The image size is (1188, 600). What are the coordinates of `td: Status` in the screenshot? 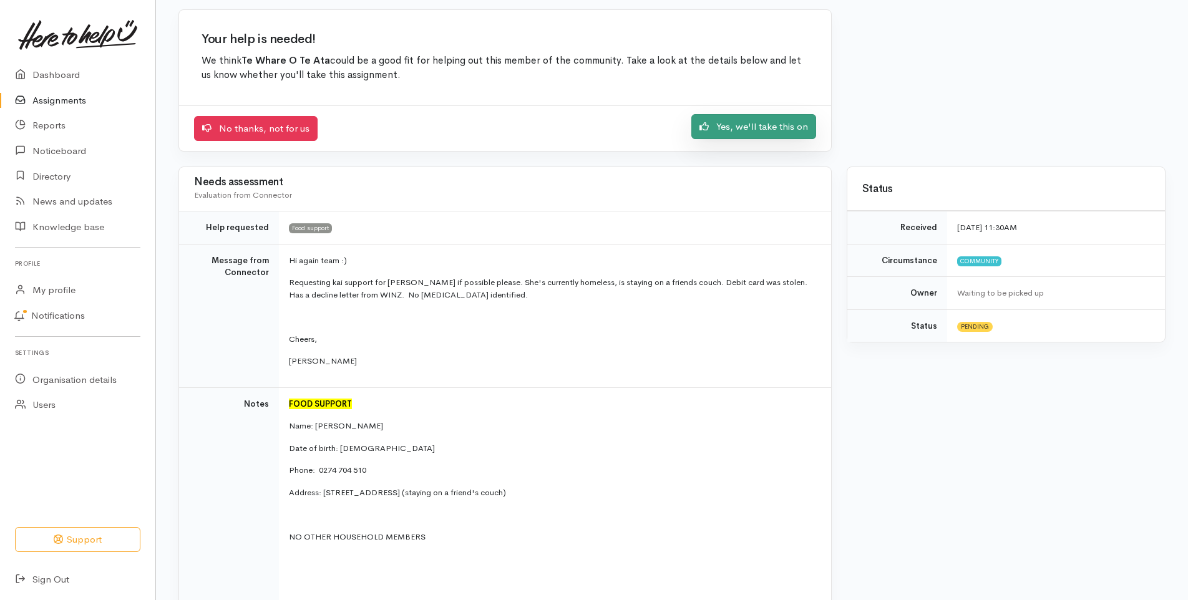 It's located at (897, 326).